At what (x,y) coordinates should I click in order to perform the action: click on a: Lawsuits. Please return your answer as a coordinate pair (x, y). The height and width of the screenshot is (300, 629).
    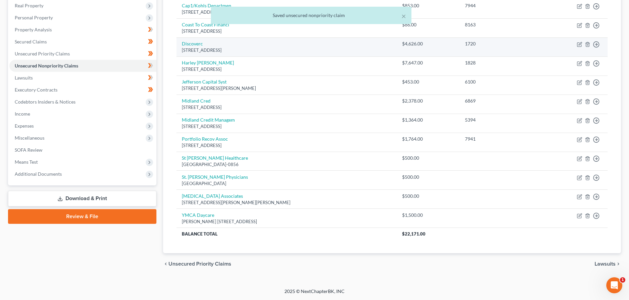
    Looking at the image, I should click on (83, 78).